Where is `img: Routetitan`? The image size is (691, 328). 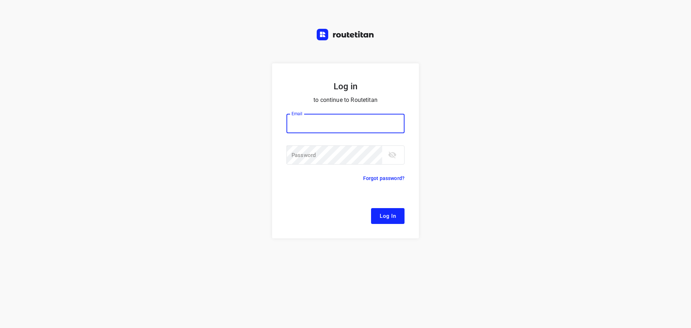 img: Routetitan is located at coordinates (345, 35).